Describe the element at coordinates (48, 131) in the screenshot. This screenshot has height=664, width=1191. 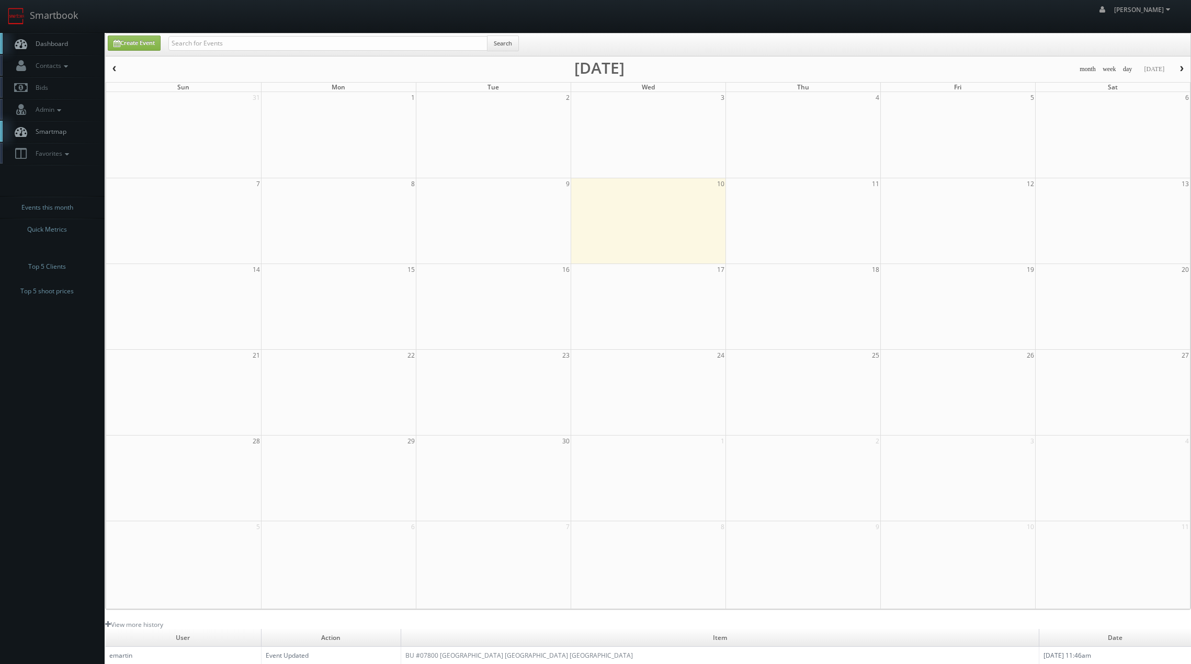
I see `span: Smartmap` at that location.